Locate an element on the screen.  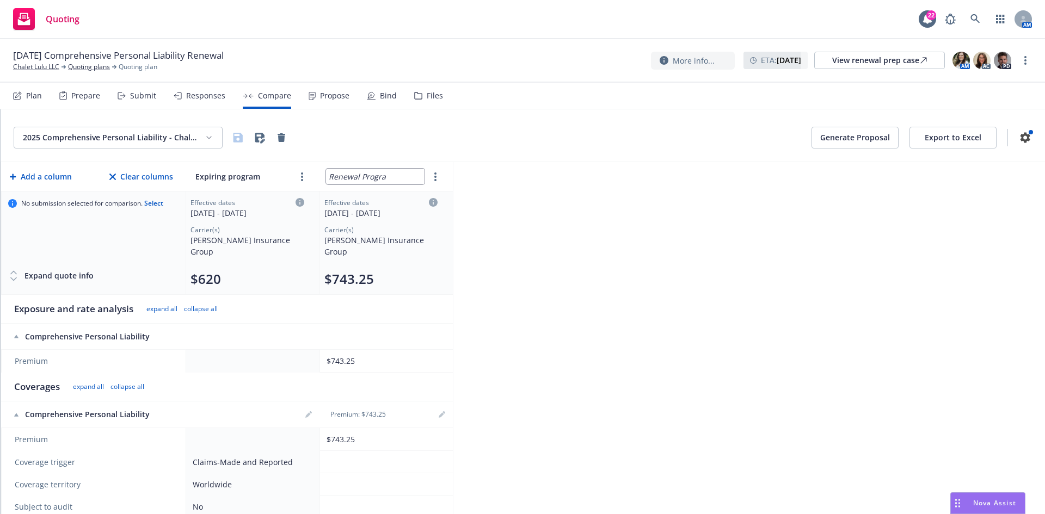
div: Coverages is located at coordinates (37, 387).